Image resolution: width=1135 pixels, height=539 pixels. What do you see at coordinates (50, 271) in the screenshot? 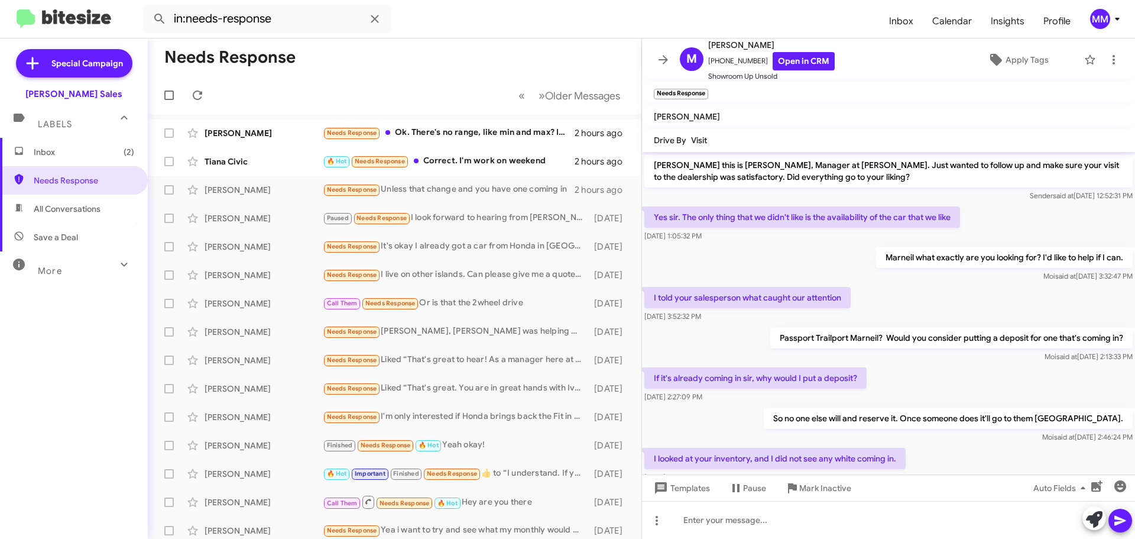
I see `span: More` at bounding box center [50, 271].